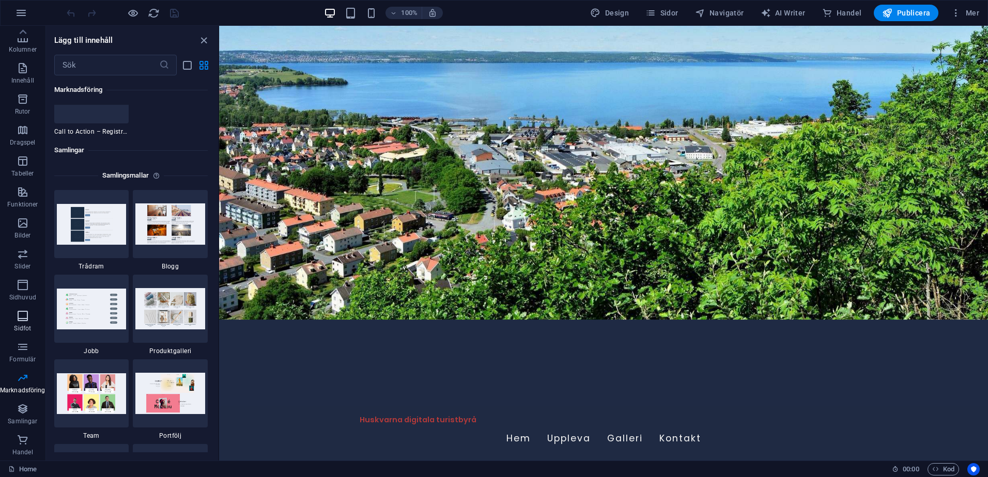 The height and width of the screenshot is (477, 988). Describe the element at coordinates (187, 65) in the screenshot. I see `button: list-view` at that location.